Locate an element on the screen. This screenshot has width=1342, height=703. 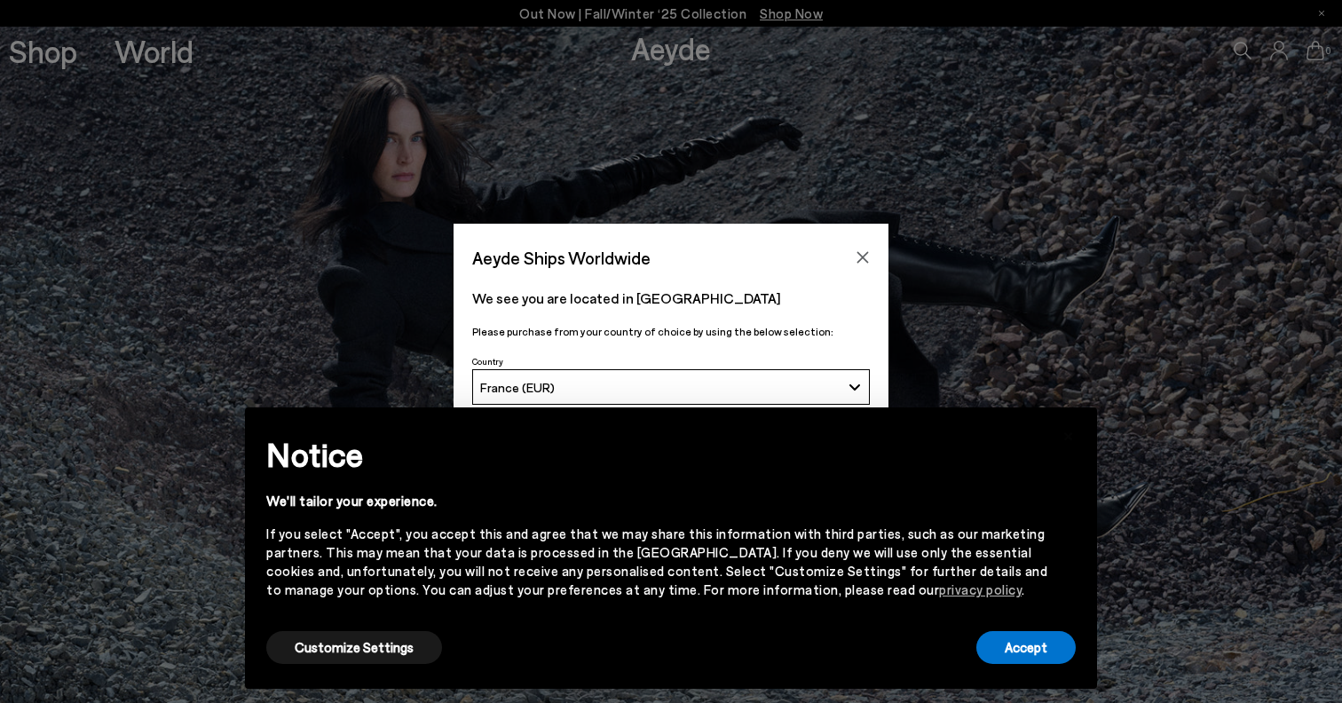
button: Customize Settings is located at coordinates (354, 647).